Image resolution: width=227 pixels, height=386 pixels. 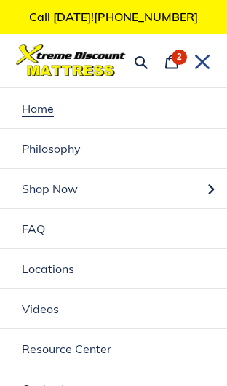 I want to click on a: 2, so click(x=172, y=60).